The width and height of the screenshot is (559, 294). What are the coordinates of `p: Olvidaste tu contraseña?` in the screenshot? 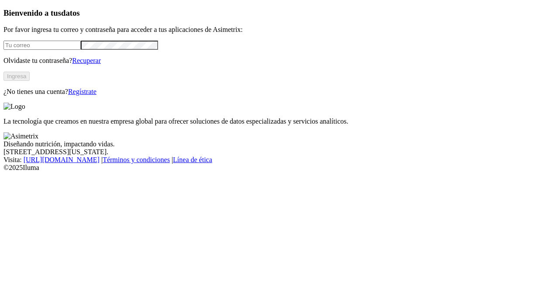 It's located at (279, 61).